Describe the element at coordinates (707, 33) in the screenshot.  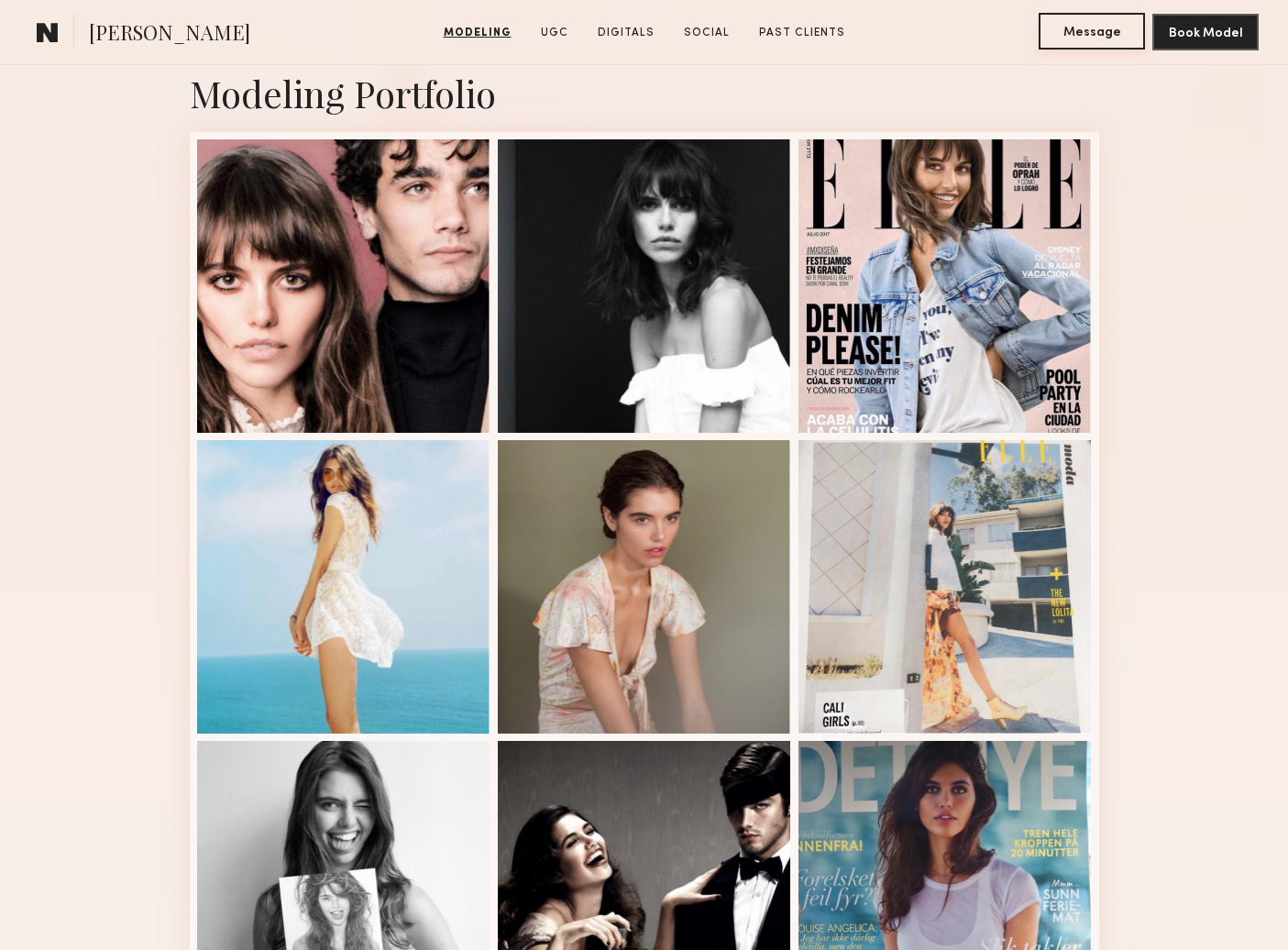
I see `a: Social` at that location.